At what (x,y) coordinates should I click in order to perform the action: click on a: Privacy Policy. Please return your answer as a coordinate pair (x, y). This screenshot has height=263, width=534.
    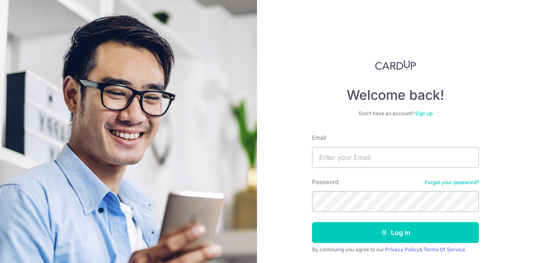
    Looking at the image, I should click on (402, 249).